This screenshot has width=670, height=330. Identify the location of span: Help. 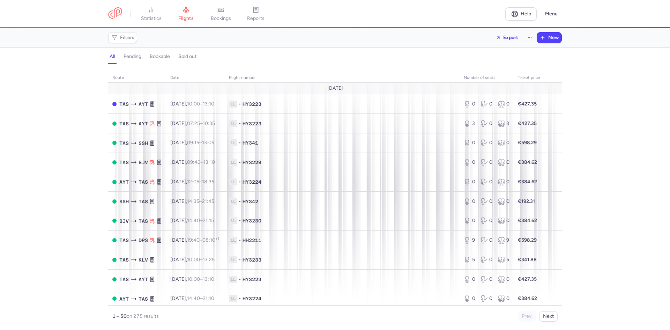
(526, 14).